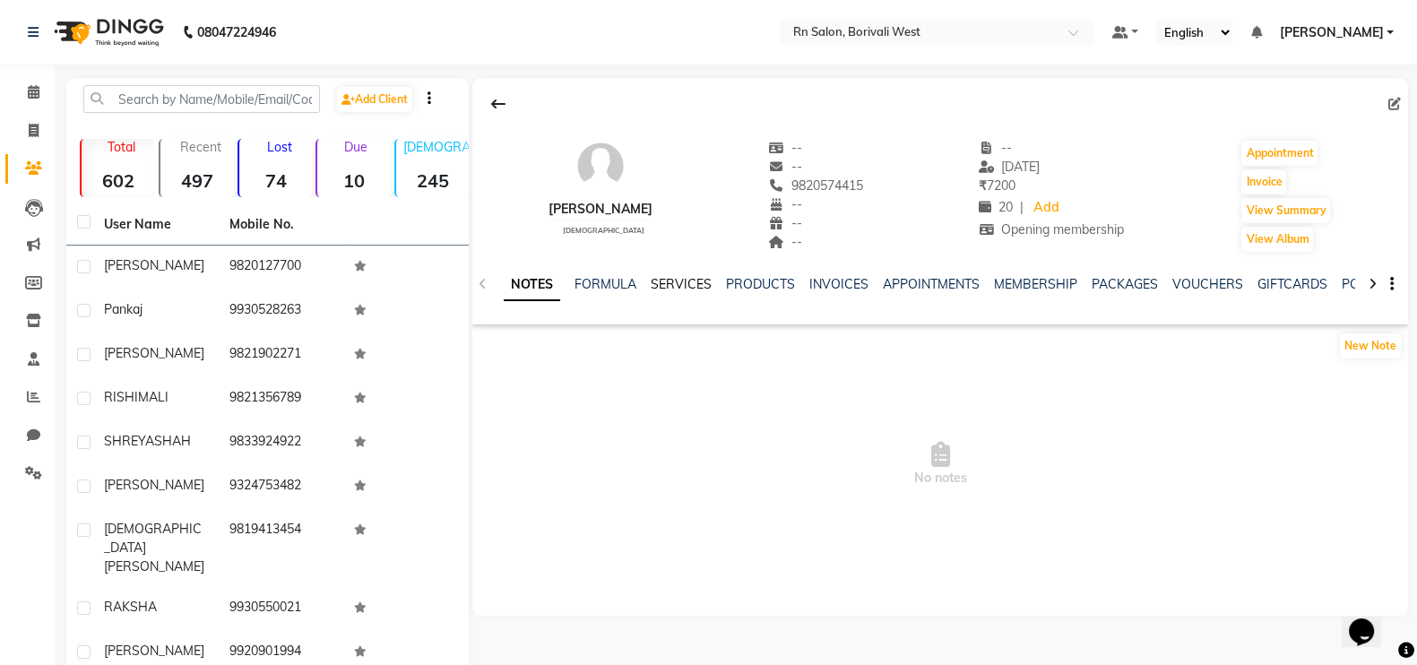  What do you see at coordinates (122, 147) in the screenshot?
I see `p: Total` at bounding box center [122, 147].